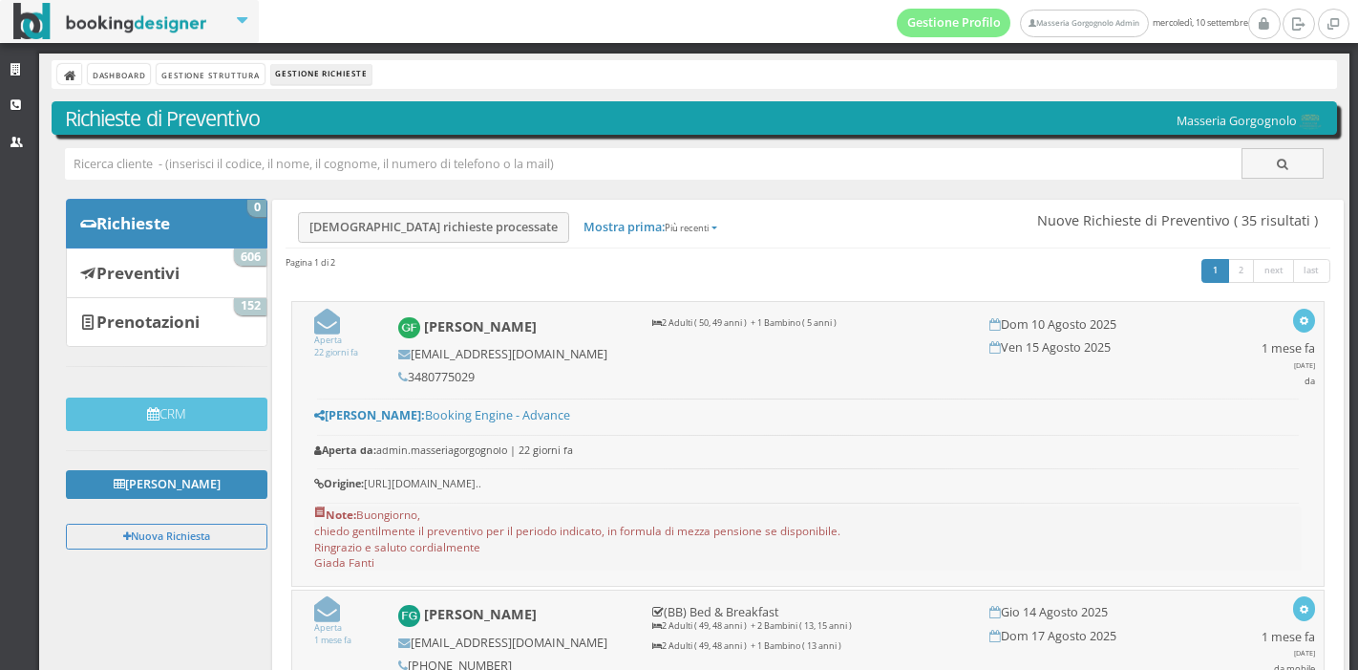 The image size is (1358, 670). Describe the element at coordinates (1310, 380) in the screenshot. I see `small: da` at that location.